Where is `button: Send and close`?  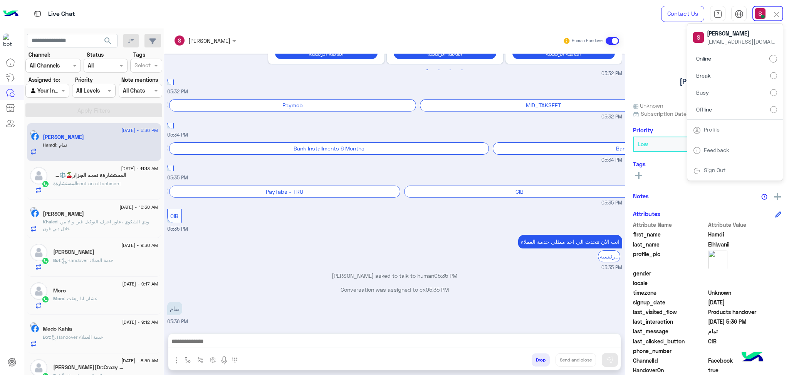 button: Send and close is located at coordinates (576, 360).